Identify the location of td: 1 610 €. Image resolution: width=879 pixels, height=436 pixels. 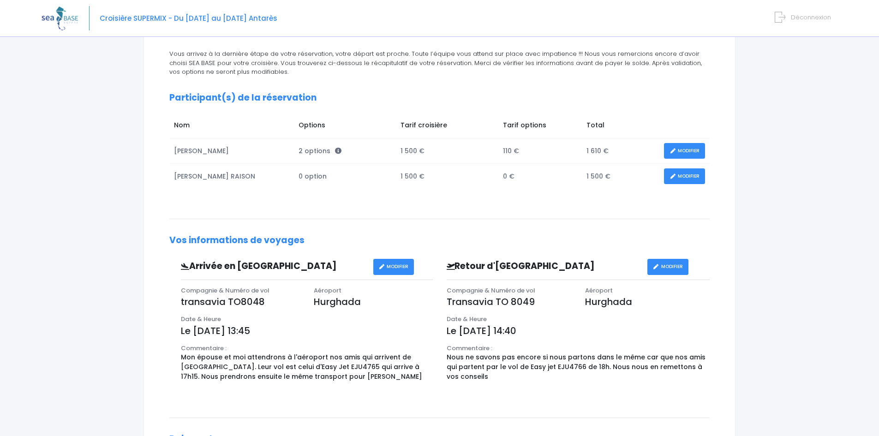
(621, 151).